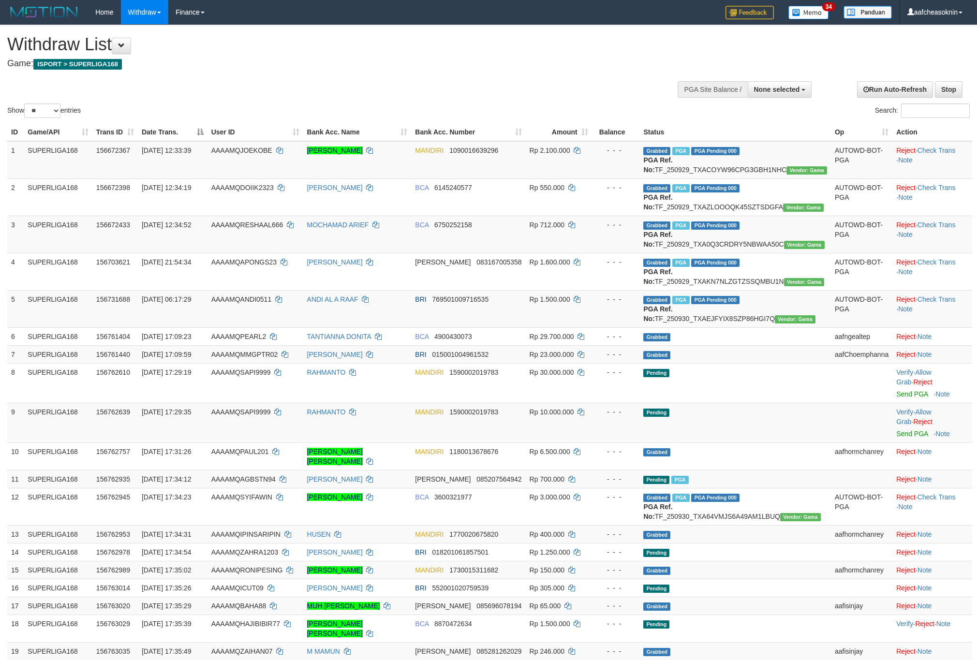 The width and height of the screenshot is (977, 660). I want to click on span: AAAAMQIPINSARIPIN, so click(246, 534).